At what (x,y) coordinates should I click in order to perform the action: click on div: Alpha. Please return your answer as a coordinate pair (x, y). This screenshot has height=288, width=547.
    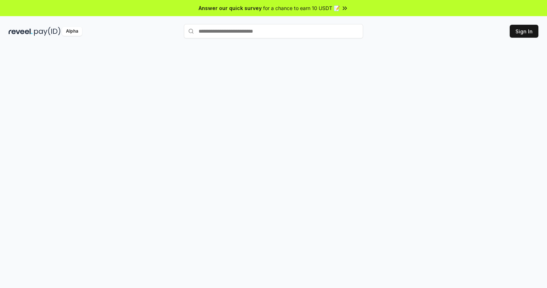
    Looking at the image, I should click on (72, 31).